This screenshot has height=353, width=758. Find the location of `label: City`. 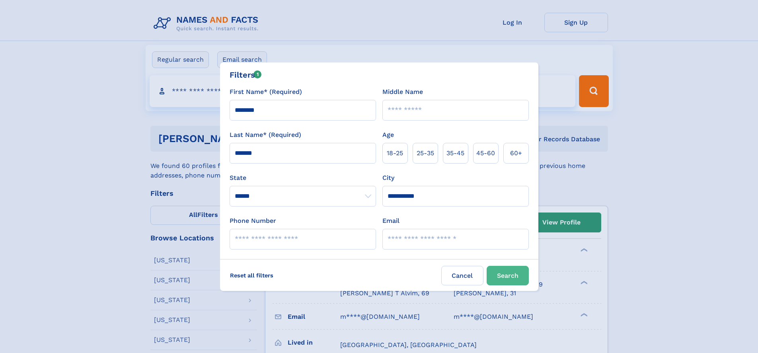

label: City is located at coordinates (388, 178).